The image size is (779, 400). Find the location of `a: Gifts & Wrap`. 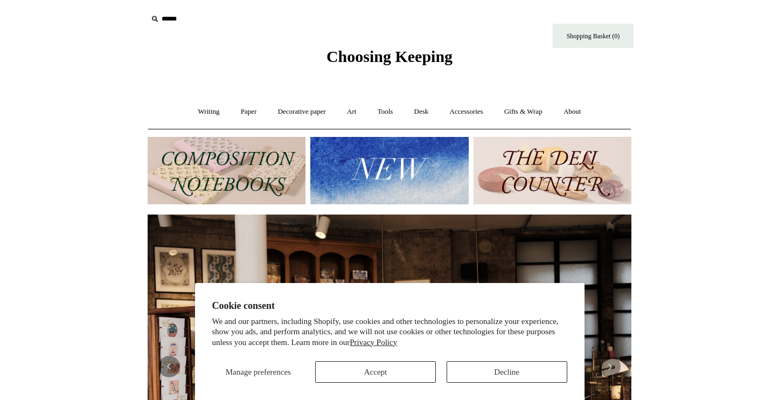

a: Gifts & Wrap is located at coordinates (523, 112).